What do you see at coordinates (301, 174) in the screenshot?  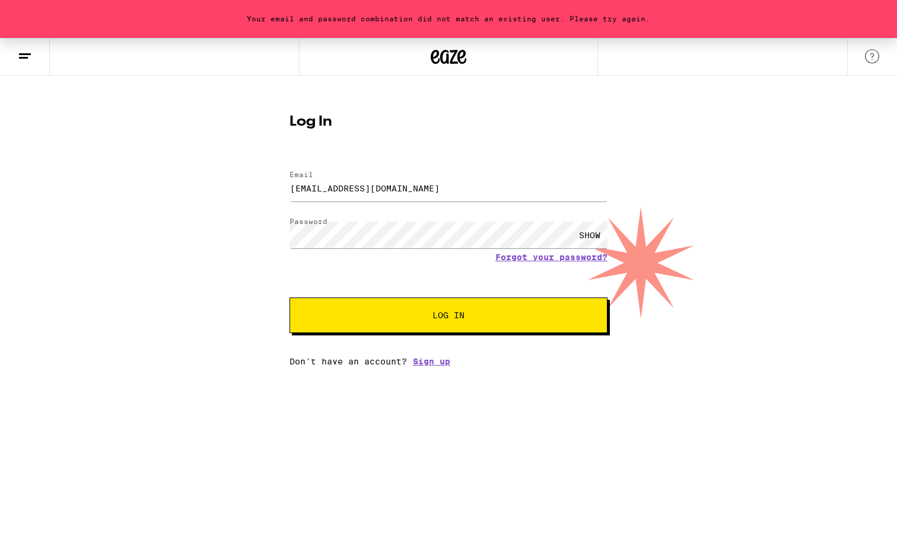 I see `label: Email` at bounding box center [301, 174].